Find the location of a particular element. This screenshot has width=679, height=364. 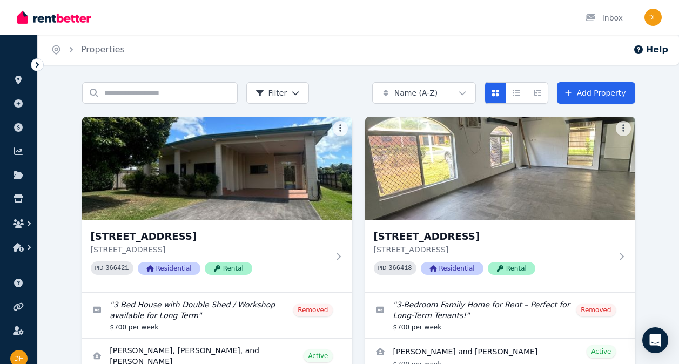

div: Inbox is located at coordinates (604, 18).